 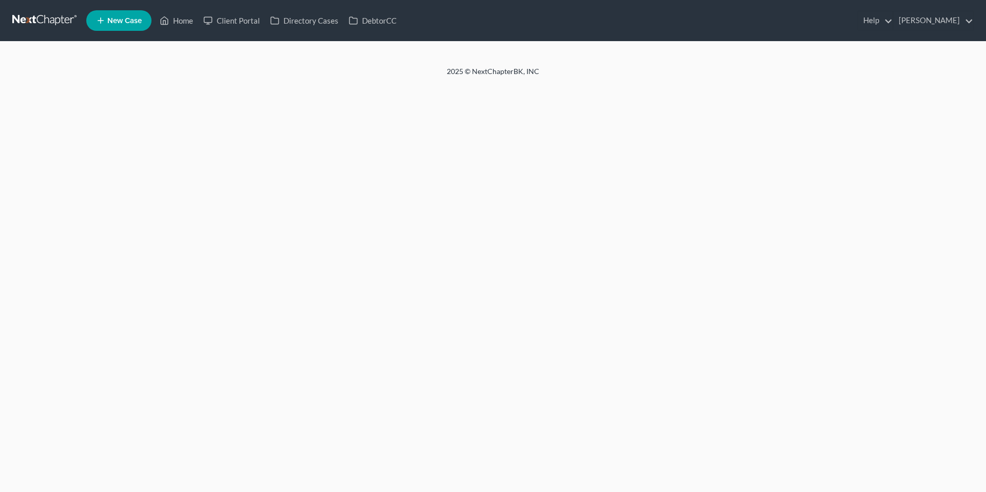 What do you see at coordinates (119, 21) in the screenshot?
I see `new-legal-case-button: New Case` at bounding box center [119, 21].